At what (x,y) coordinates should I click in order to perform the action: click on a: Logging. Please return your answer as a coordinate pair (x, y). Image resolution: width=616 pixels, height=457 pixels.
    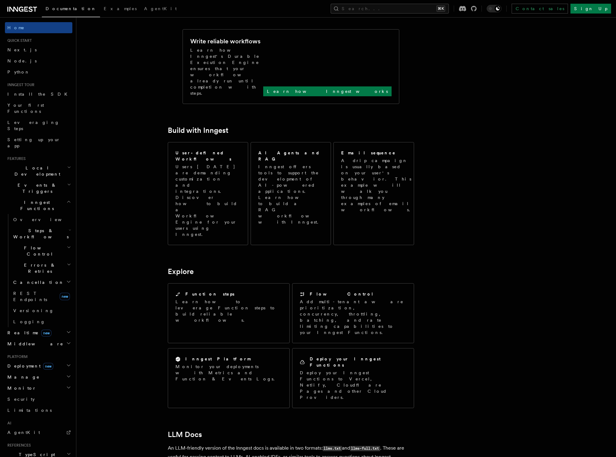
    Looking at the image, I should click on (42, 322).